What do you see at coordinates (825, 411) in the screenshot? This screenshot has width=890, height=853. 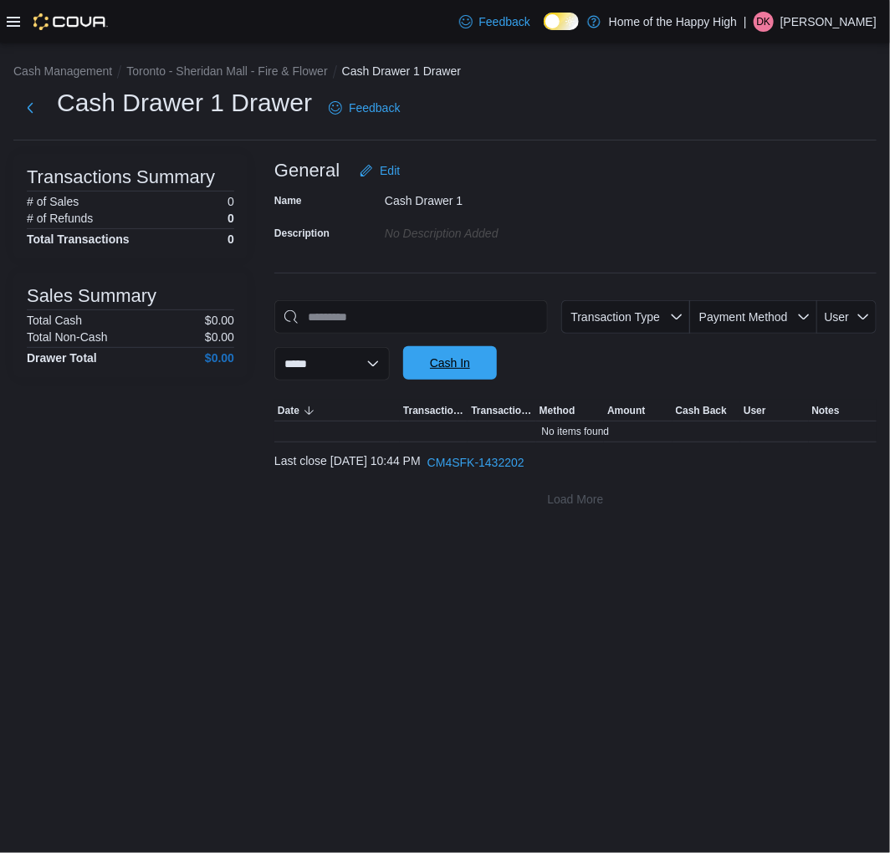 I see `span: Notes` at bounding box center [825, 411].